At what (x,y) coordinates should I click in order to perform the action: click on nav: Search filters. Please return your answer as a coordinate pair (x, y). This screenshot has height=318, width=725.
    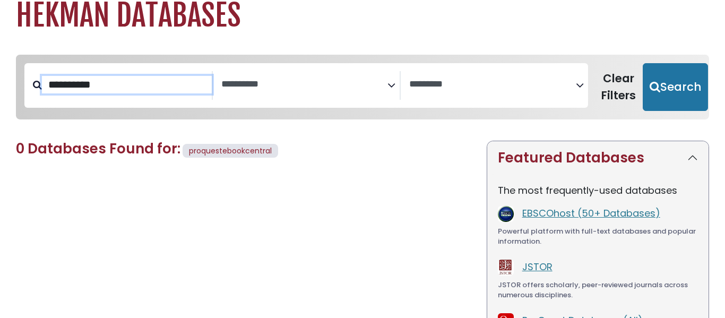
    Looking at the image, I should click on (363, 87).